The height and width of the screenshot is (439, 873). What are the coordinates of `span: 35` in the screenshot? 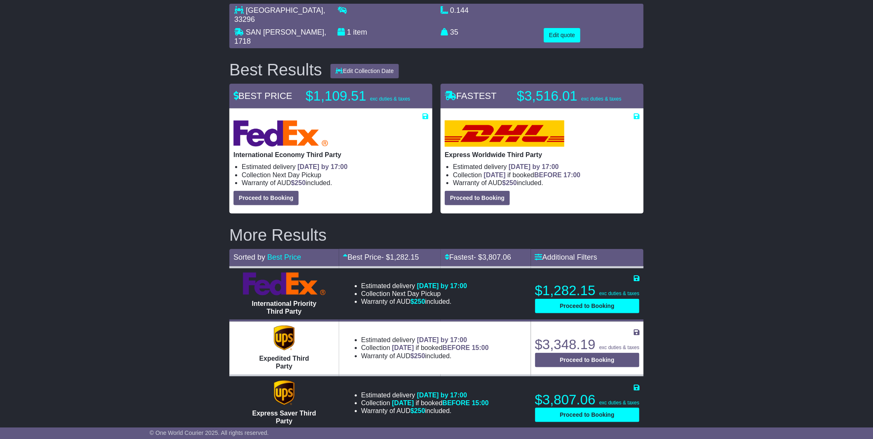 It's located at (454, 32).